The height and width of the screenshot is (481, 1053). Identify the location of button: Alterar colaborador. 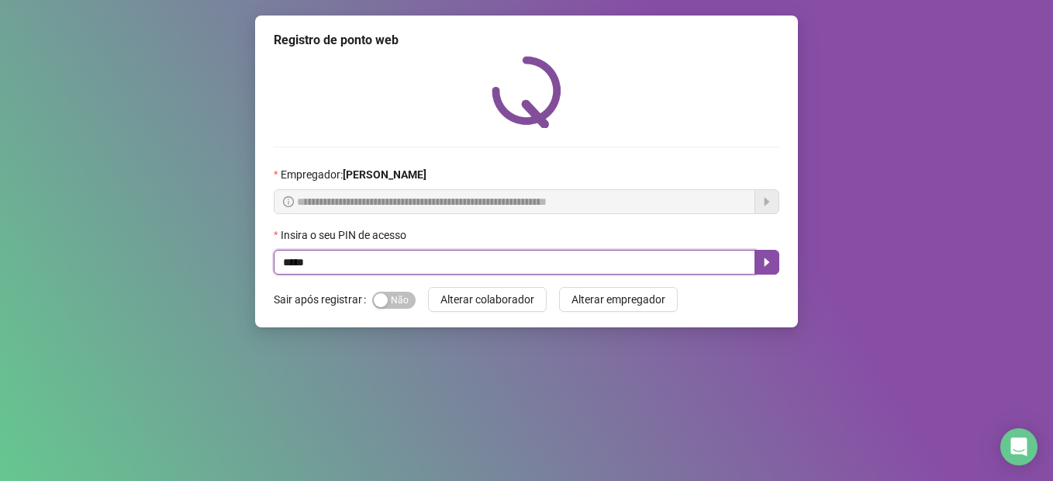
(487, 299).